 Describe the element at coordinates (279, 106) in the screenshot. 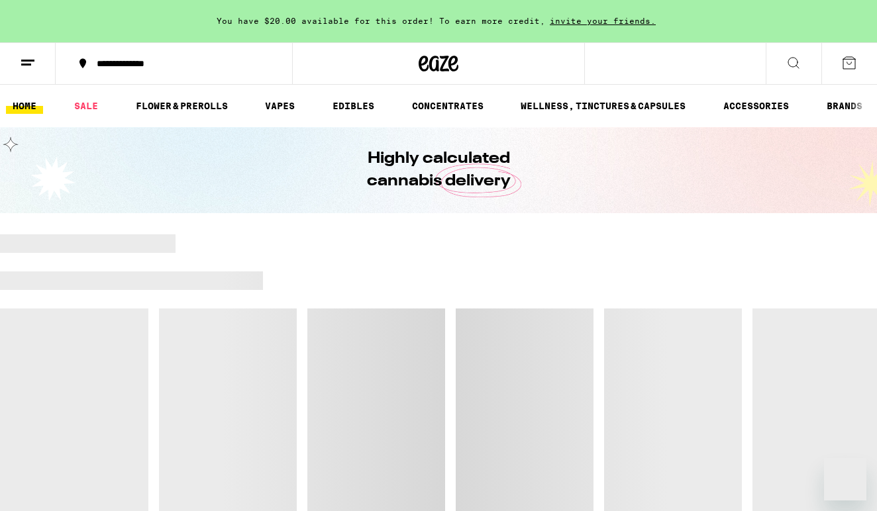

I see `a: VAPES` at that location.